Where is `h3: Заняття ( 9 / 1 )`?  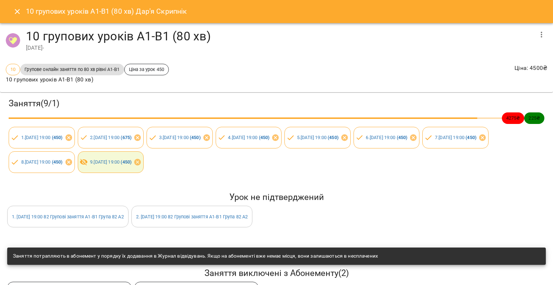
h3: Заняття ( 9 / 1 ) is located at coordinates (276, 103).